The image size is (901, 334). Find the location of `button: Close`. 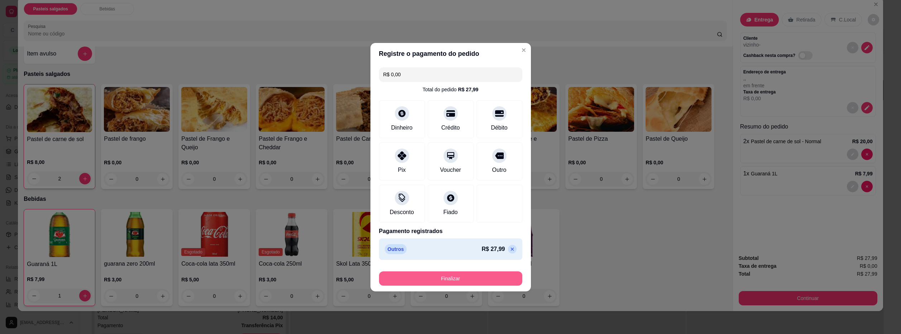

button: Close is located at coordinates (524, 50).